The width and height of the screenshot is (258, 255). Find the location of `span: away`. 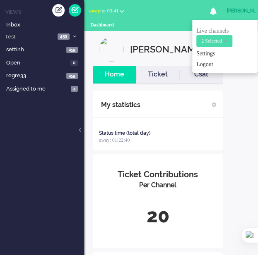

span: away is located at coordinates (94, 11).